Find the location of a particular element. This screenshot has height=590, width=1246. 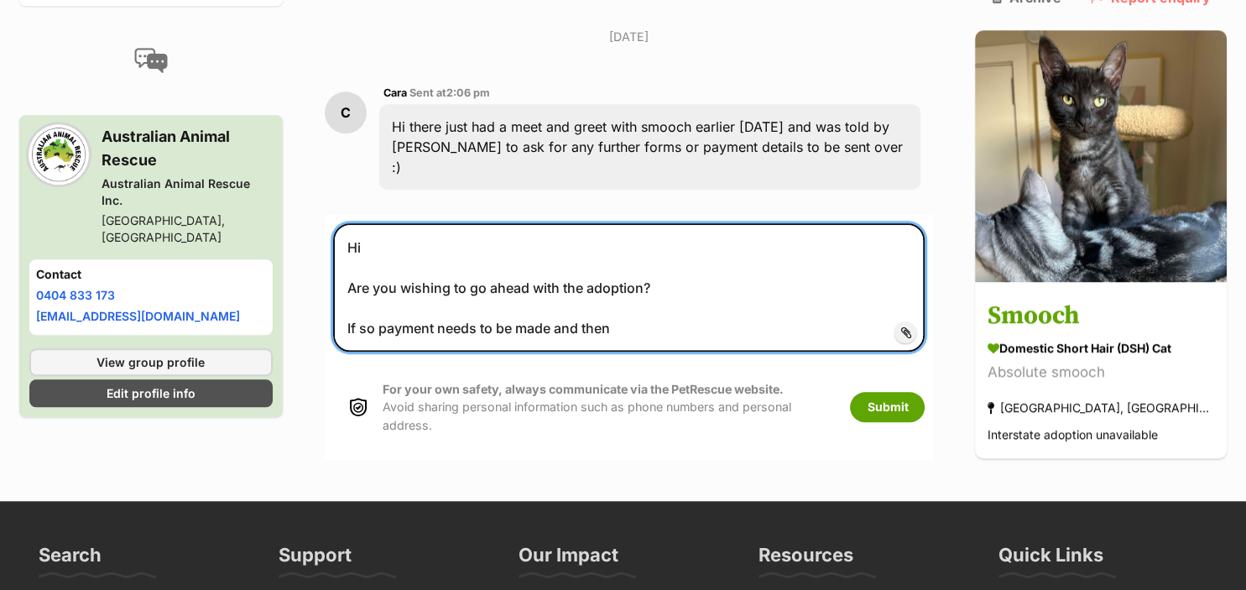

button: Submit is located at coordinates (887, 407).